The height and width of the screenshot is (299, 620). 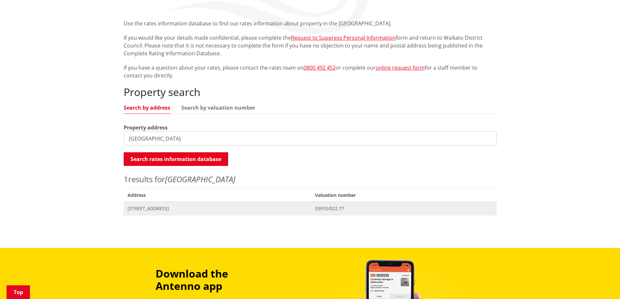 What do you see at coordinates (310, 23) in the screenshot?
I see `p: Use the rates information database to find out rates information about property in the [GEOGRAPHI...` at bounding box center [310, 23].